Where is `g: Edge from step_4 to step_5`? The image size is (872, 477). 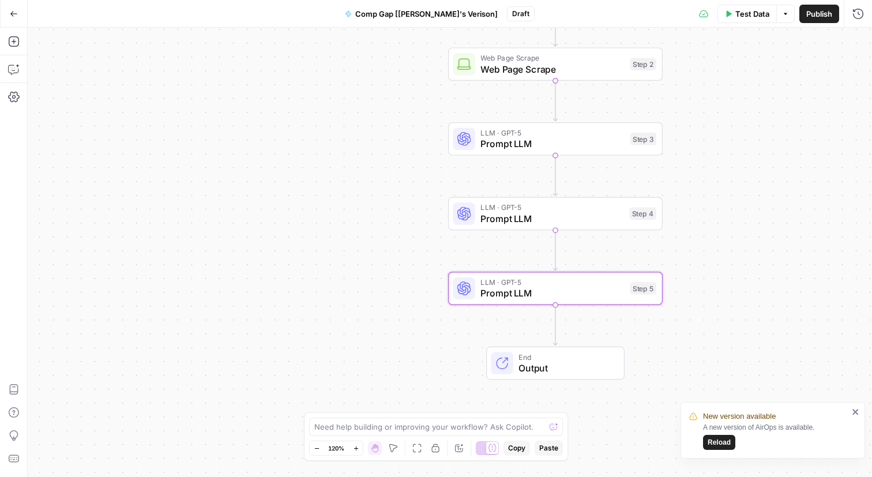 g: Edge from step_4 to step_5 is located at coordinates (555, 250).